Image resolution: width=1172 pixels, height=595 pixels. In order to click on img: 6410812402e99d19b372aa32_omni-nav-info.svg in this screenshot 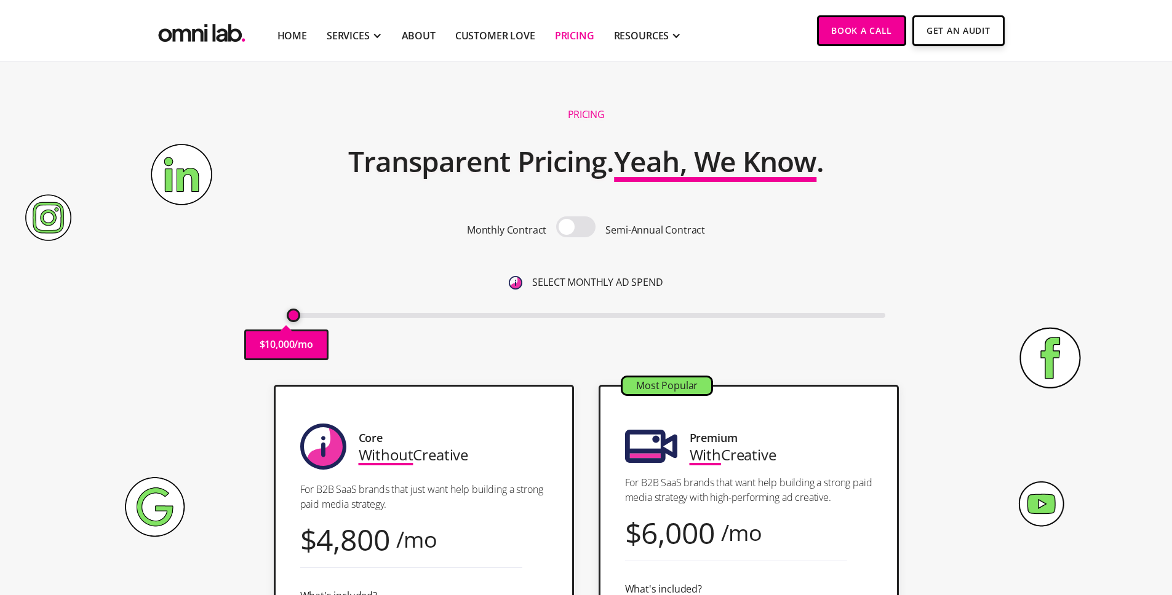, I will do `click(515, 283)`.